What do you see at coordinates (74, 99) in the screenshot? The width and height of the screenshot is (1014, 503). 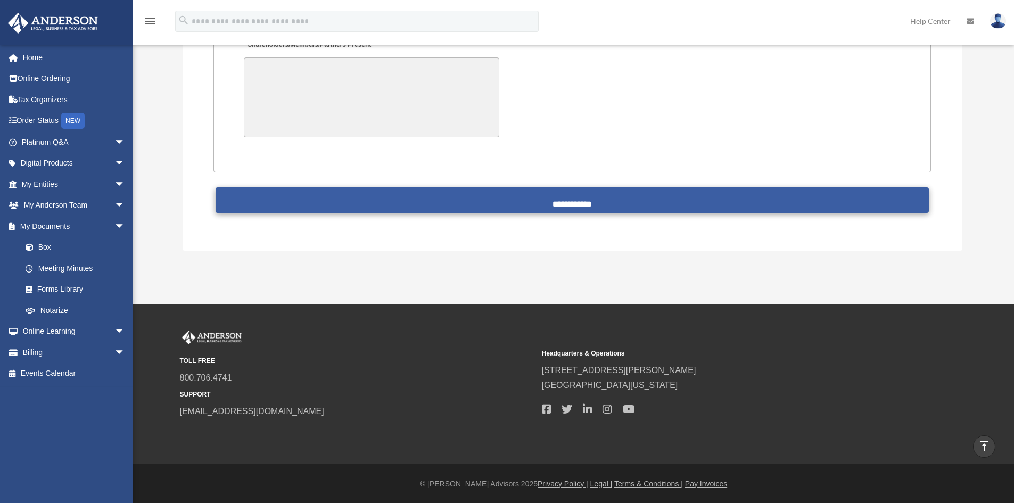 I see `a: Tax Organizers` at bounding box center [74, 99].